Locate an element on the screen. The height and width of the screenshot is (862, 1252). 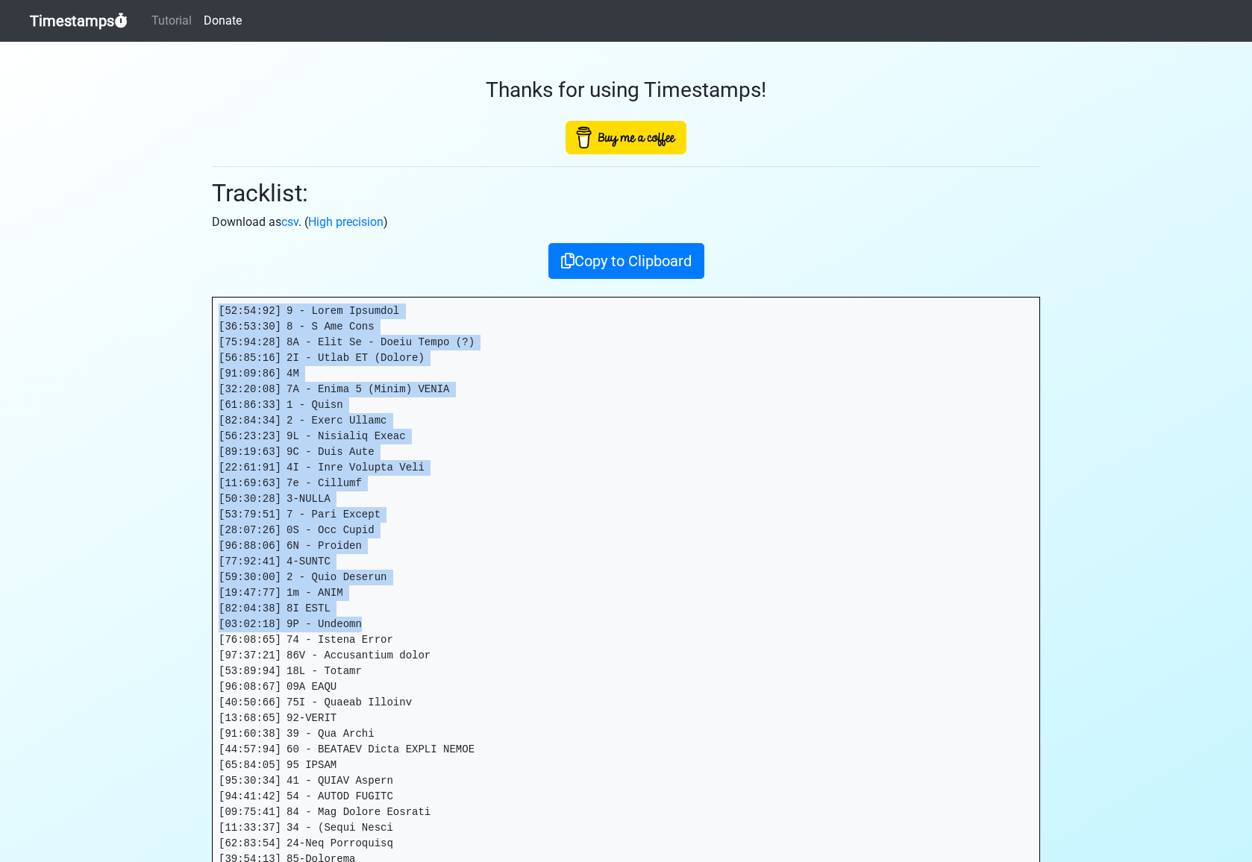
h3: Thanks for using Timestamps! is located at coordinates (626, 90).